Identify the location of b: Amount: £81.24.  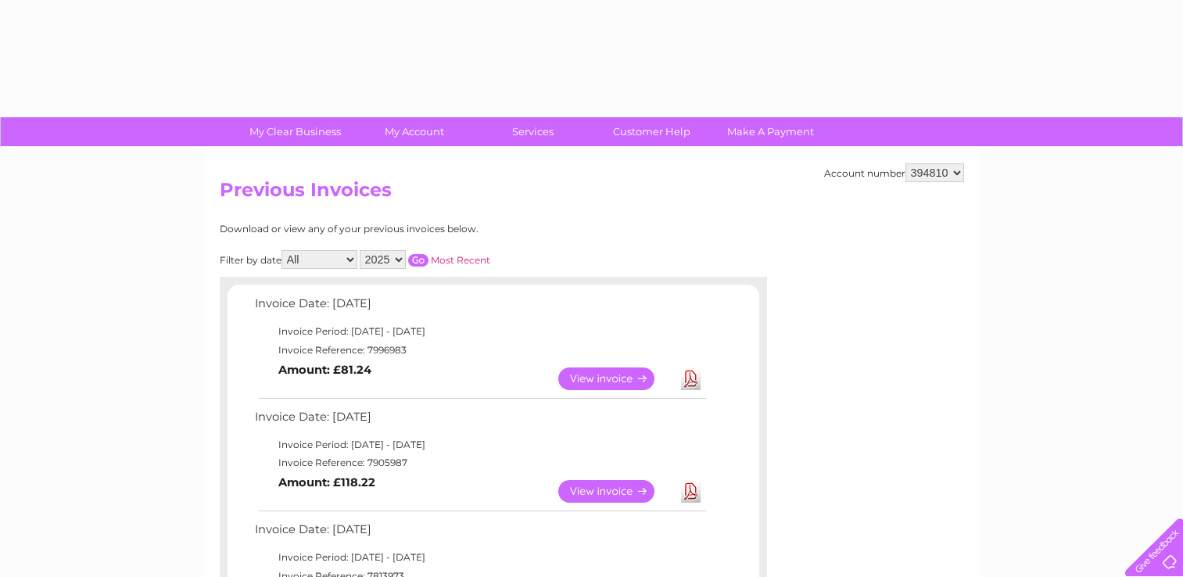
(324, 370).